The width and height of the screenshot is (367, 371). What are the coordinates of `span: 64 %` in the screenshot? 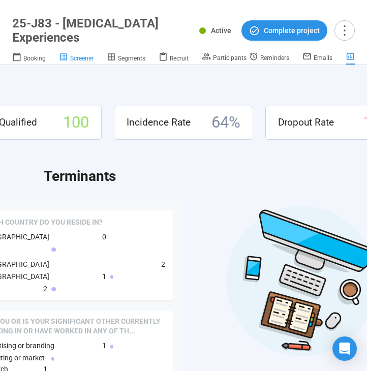 It's located at (226, 122).